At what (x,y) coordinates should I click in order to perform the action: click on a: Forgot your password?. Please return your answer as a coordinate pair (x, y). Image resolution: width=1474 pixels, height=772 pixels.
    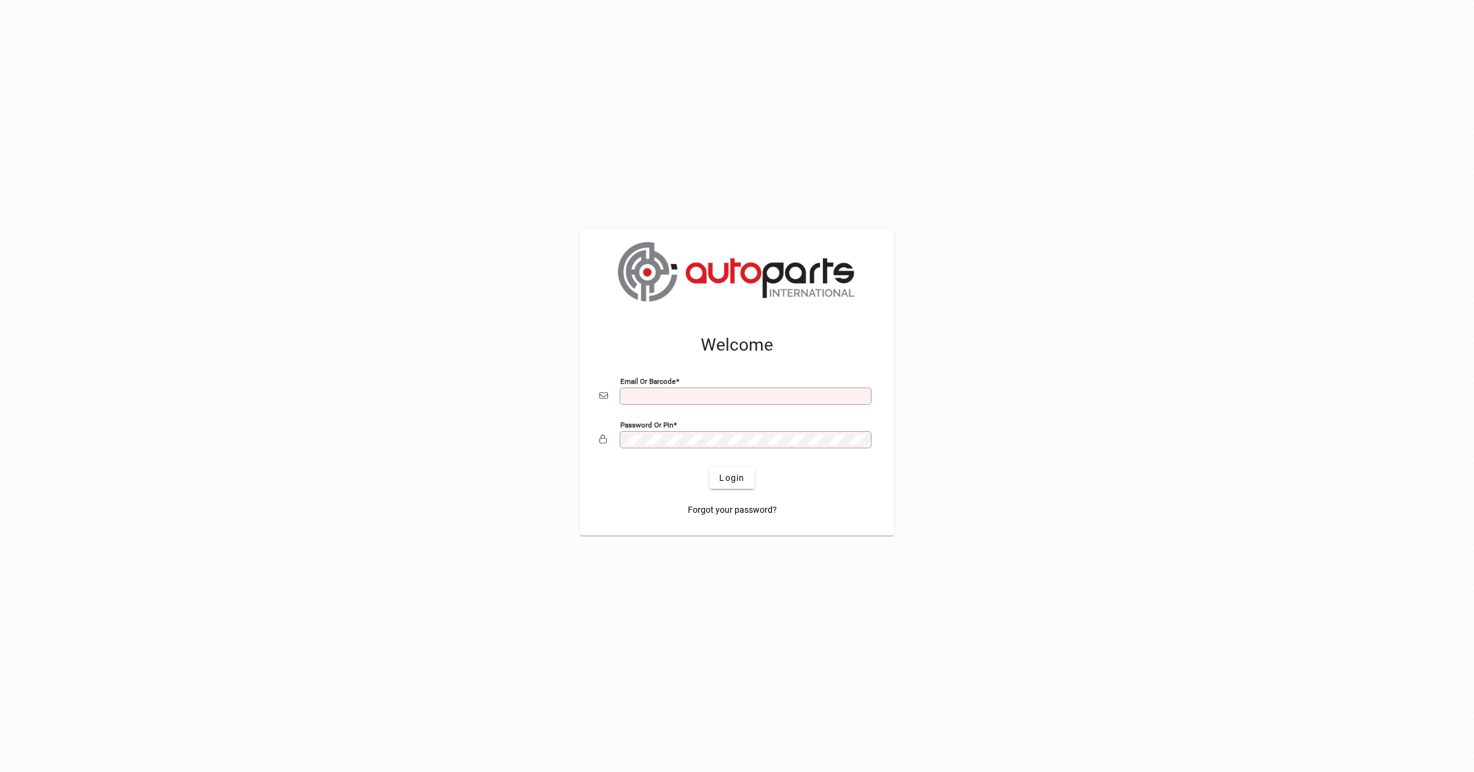
    Looking at the image, I should click on (732, 510).